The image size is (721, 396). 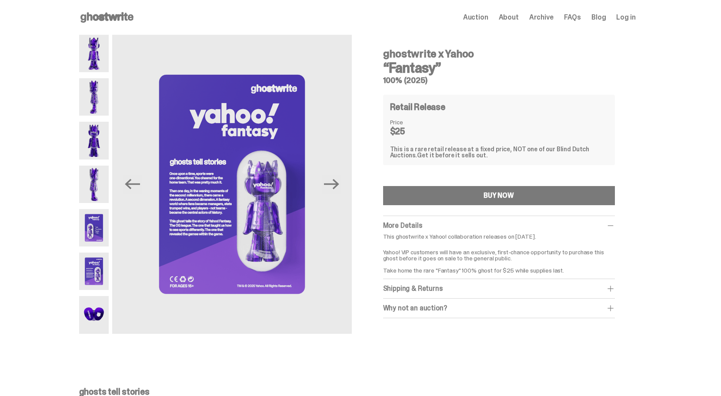 I want to click on div: Shipping & Returns, so click(x=499, y=289).